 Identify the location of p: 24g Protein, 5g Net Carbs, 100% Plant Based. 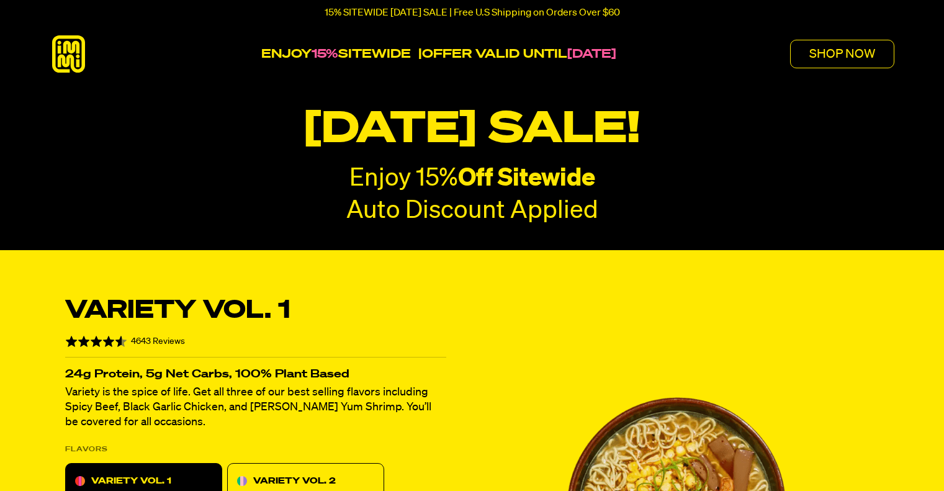
(256, 374).